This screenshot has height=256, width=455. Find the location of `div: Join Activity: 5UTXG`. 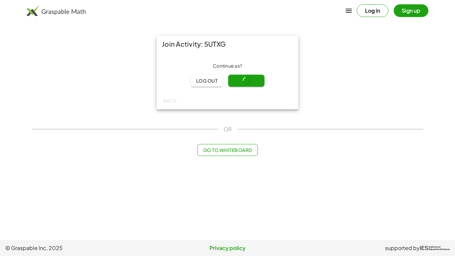

div: Join Activity: 5UTXG is located at coordinates (228, 44).